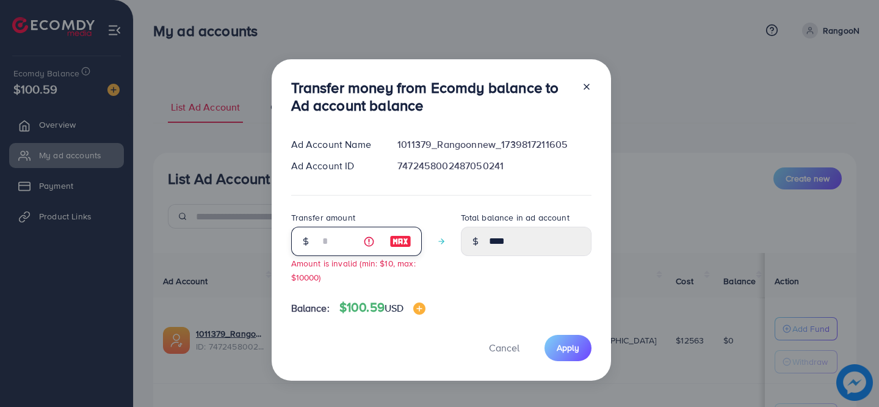 This screenshot has width=879, height=407. Describe the element at coordinates (394, 308) in the screenshot. I see `span: USD` at that location.